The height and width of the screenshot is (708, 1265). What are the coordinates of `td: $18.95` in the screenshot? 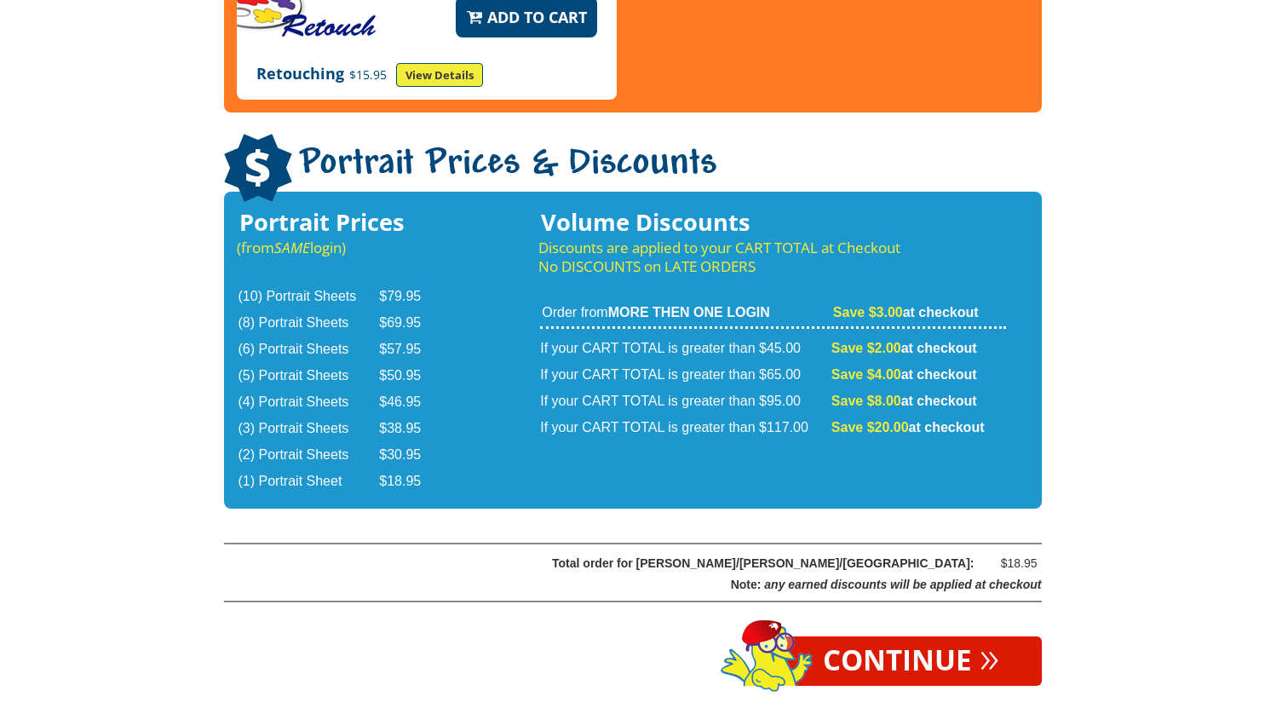 It's located at (411, 481).